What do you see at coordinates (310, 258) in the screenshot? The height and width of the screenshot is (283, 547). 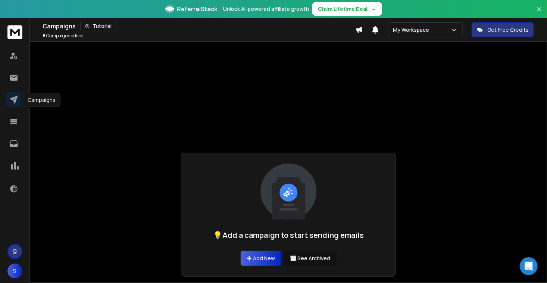 I see `button: See Archived` at bounding box center [310, 258].